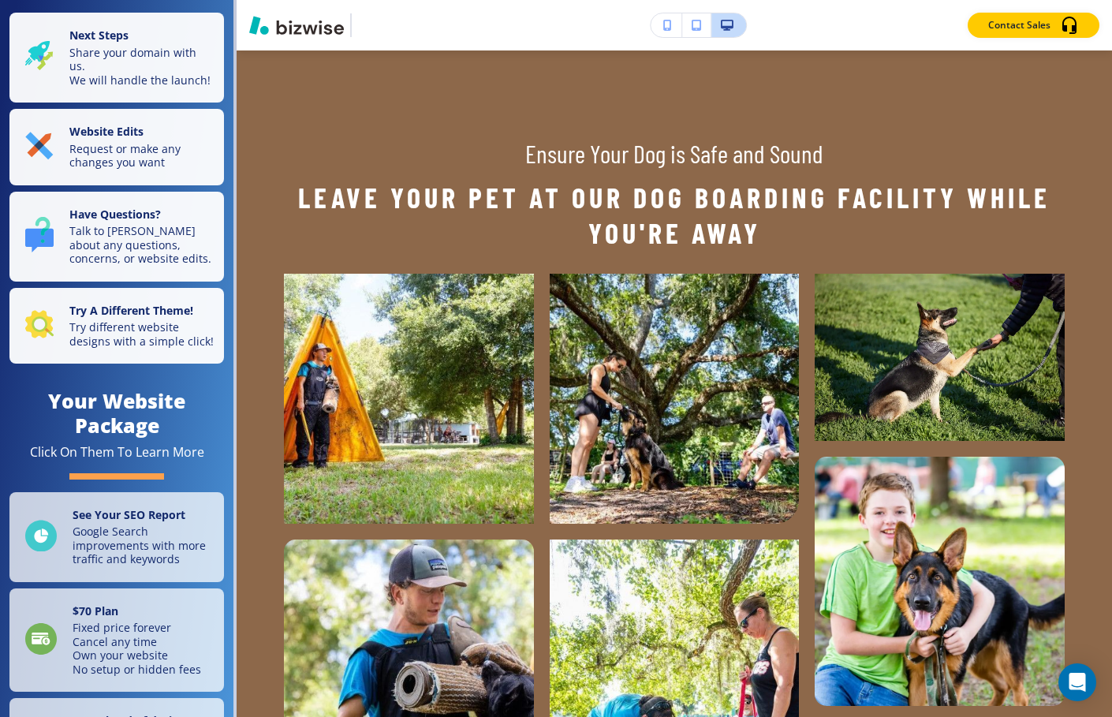 This screenshot has height=717, width=1112. Describe the element at coordinates (142, 66) in the screenshot. I see `p: Share your domain with us. We will handle the launch!` at that location.